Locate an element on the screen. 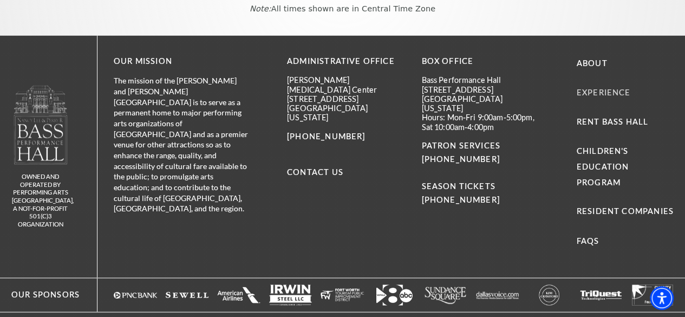 The image size is (685, 317). p: Administrative Office is located at coordinates (346, 61).